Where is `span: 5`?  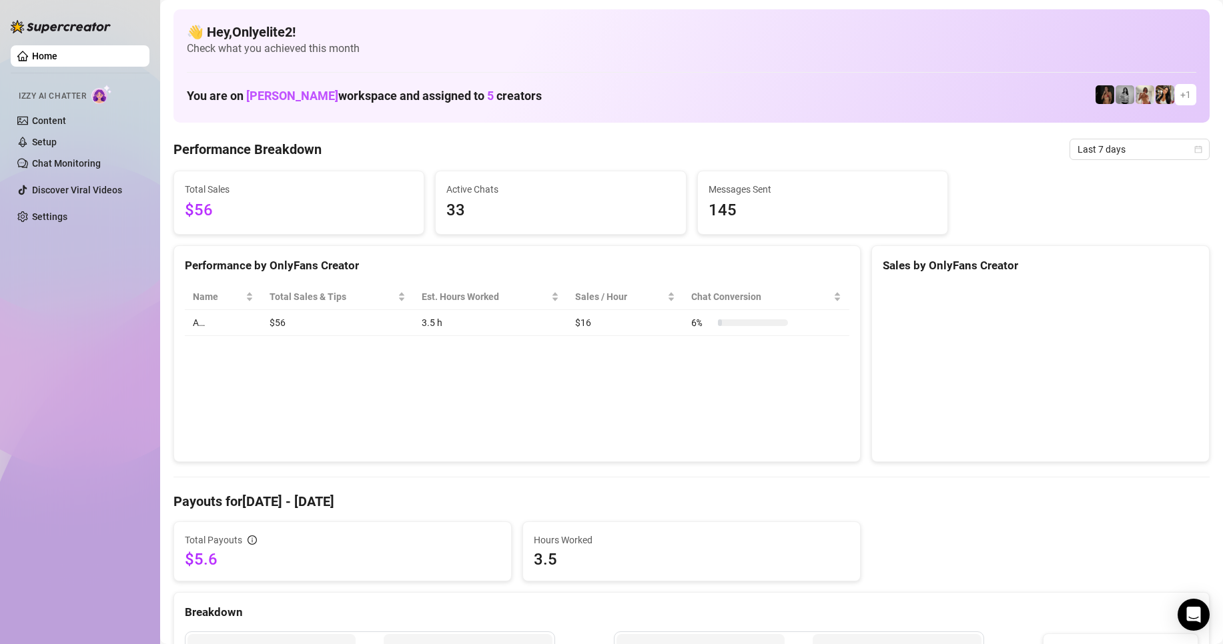
span: 5 is located at coordinates (490, 95).